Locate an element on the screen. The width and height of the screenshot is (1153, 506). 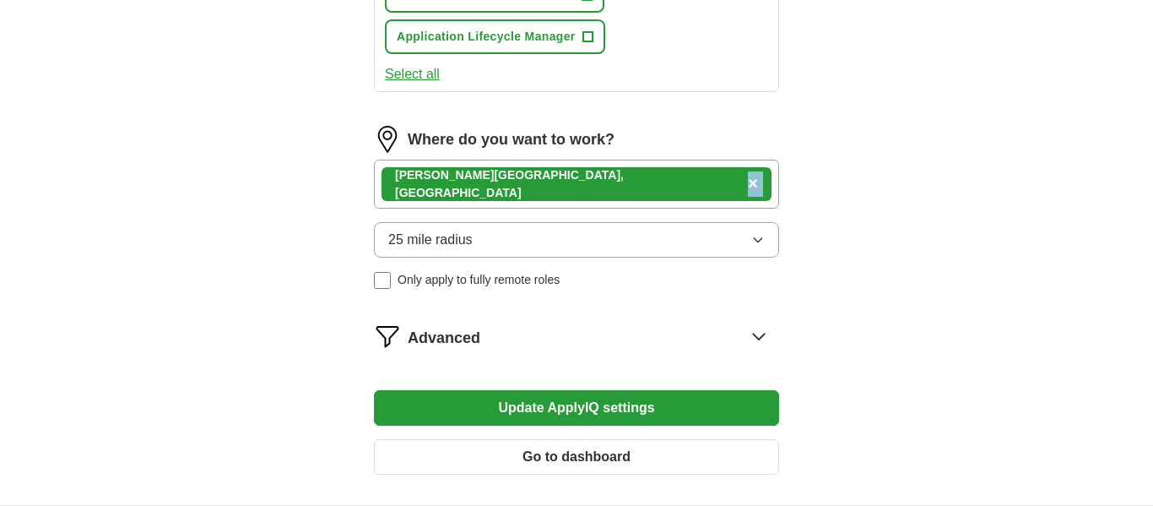
span: 25 mile radius is located at coordinates (431, 240).